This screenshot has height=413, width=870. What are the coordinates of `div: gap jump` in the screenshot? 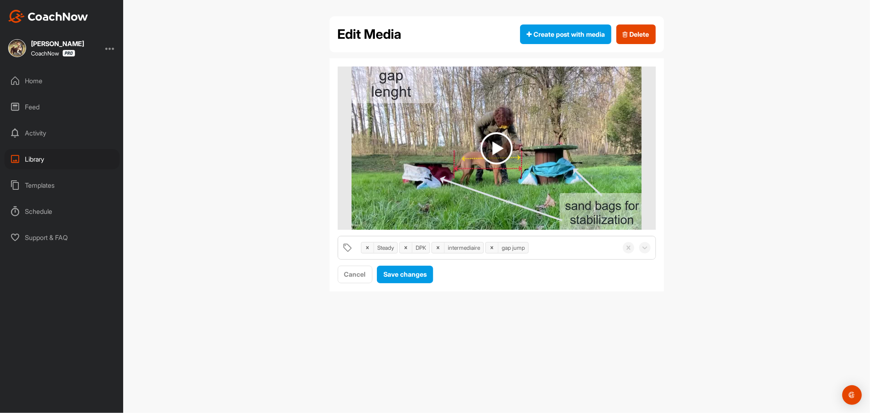 It's located at (513, 247).